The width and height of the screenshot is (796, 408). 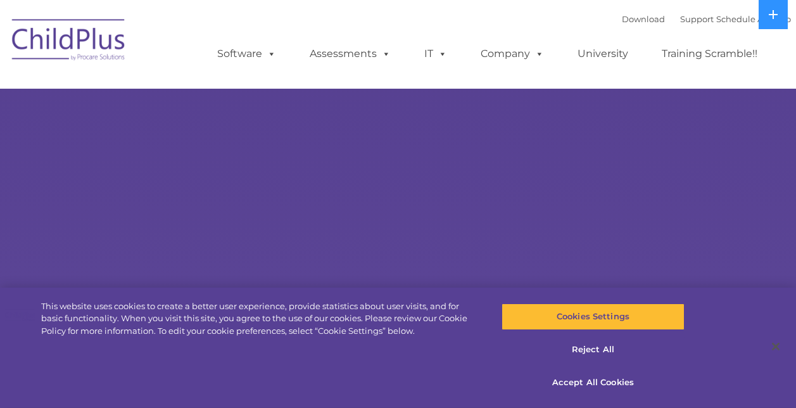 What do you see at coordinates (512, 54) in the screenshot?
I see `a: Company` at bounding box center [512, 54].